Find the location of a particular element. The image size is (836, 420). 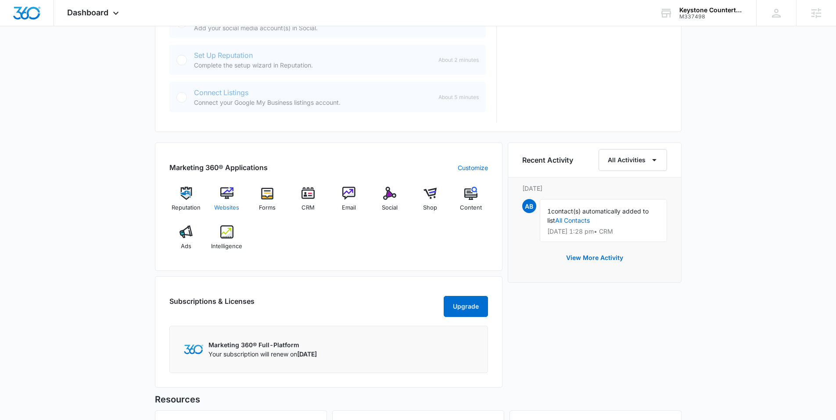

span: Social is located at coordinates (390, 208).